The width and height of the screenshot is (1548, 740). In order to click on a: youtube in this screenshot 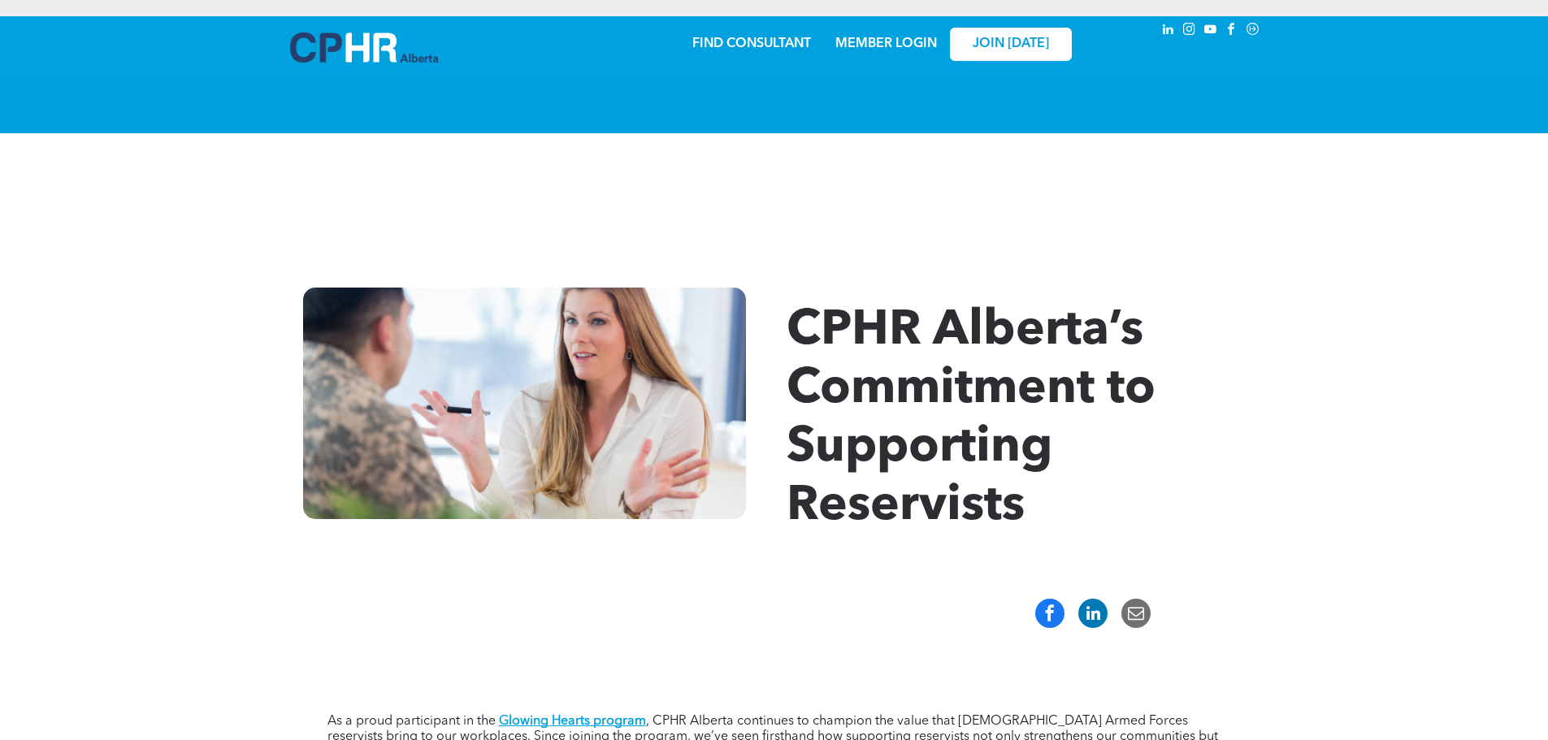, I will do `click(1210, 31)`.